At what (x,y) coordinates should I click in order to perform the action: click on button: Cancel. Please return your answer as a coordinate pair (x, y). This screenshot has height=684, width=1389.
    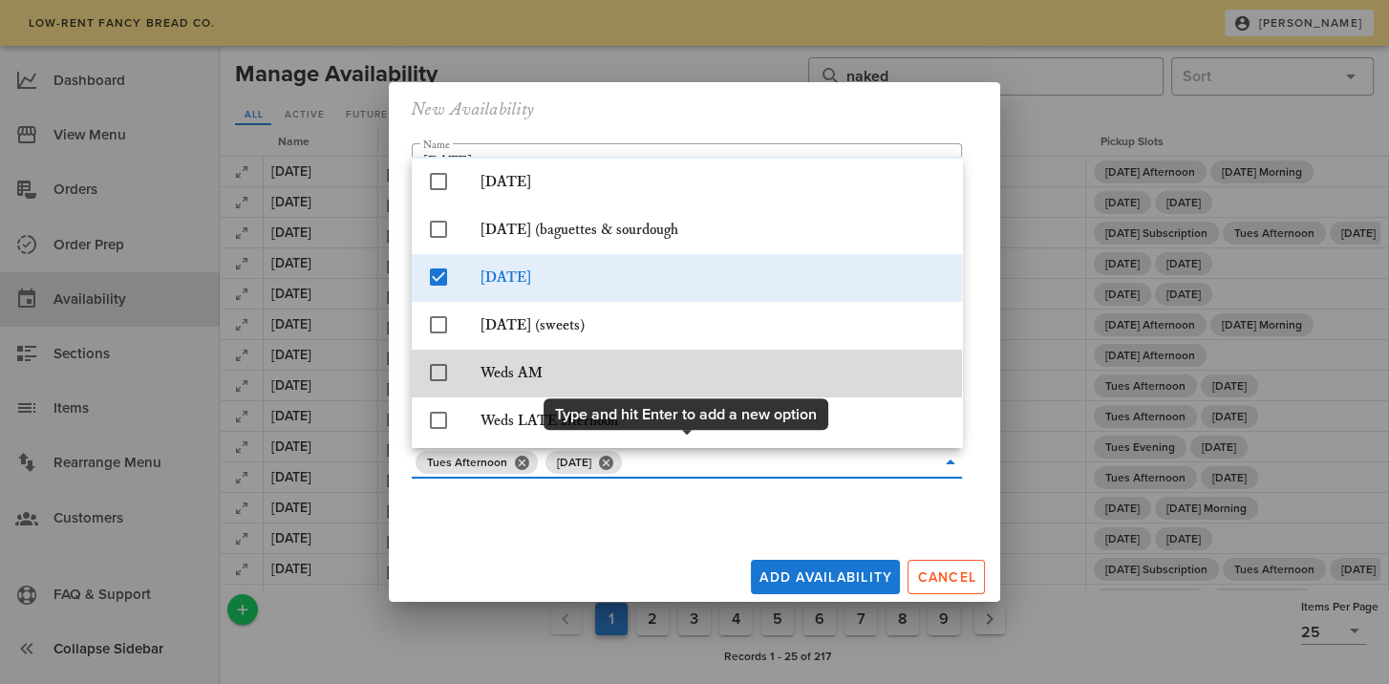
    Looking at the image, I should click on (946, 577).